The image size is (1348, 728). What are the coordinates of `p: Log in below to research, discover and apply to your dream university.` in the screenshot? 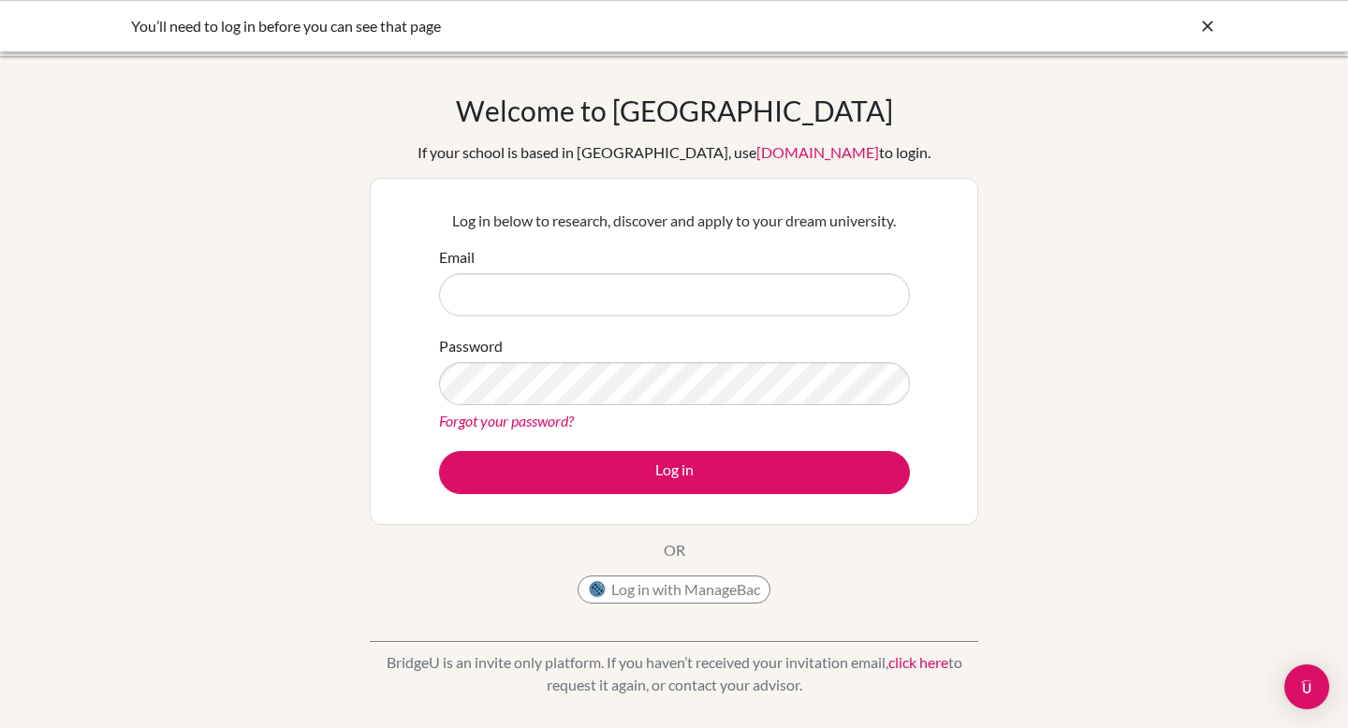 It's located at (674, 221).